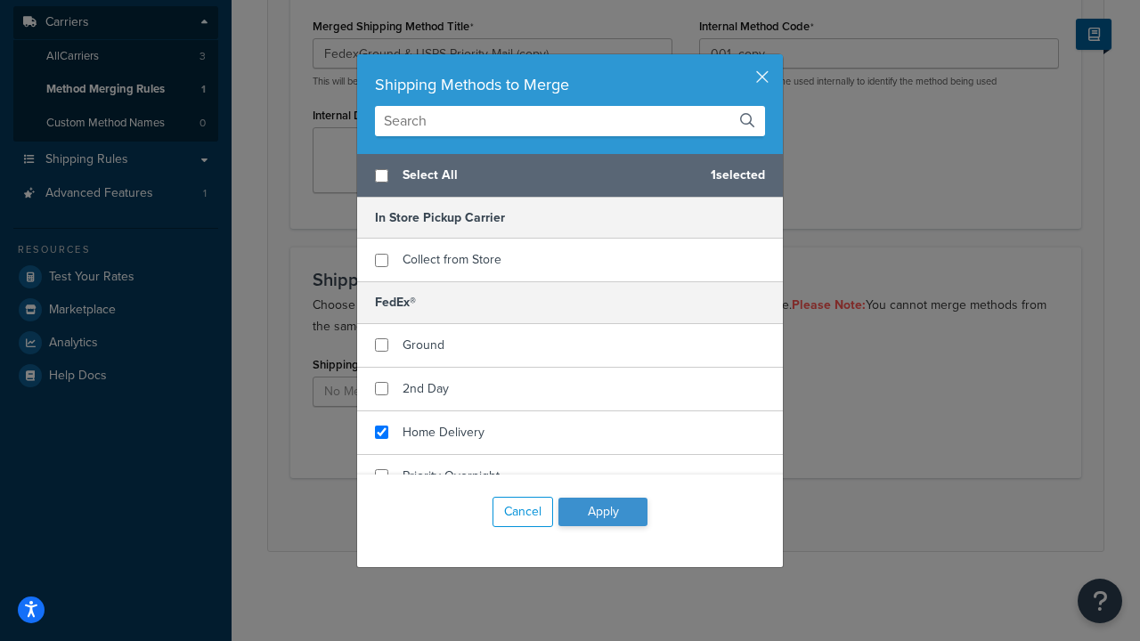  Describe the element at coordinates (570, 218) in the screenshot. I see `h5: In Store Pickup Carrier` at that location.